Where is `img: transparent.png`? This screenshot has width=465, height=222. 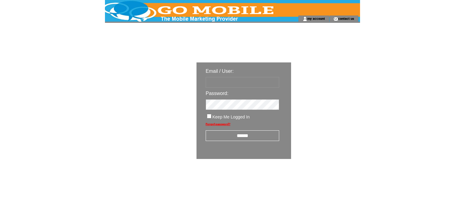 img: transparent.png is located at coordinates (324, 178).